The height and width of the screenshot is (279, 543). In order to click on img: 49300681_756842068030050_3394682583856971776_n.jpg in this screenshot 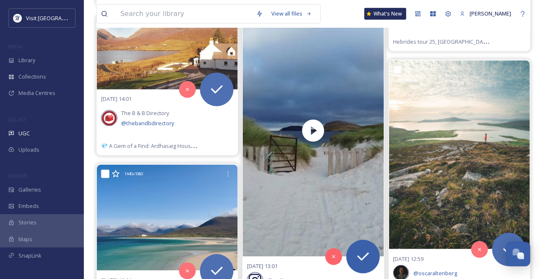, I will do `click(109, 118)`.